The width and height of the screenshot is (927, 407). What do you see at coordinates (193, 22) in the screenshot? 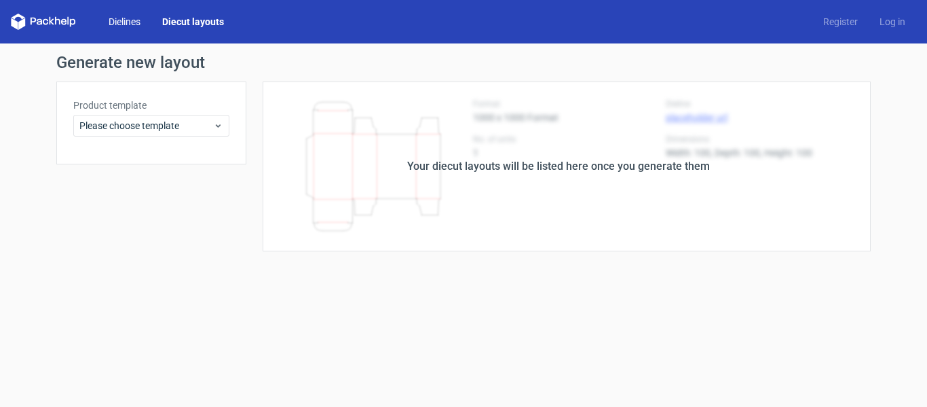
I see `a: Diecut layouts` at bounding box center [193, 22].